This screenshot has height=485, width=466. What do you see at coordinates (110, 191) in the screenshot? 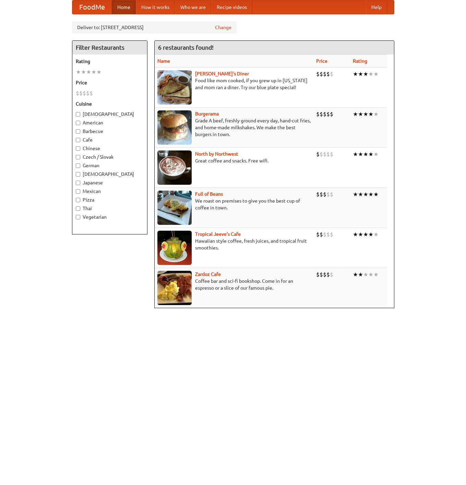
I see `label: Mexican` at bounding box center [110, 191].